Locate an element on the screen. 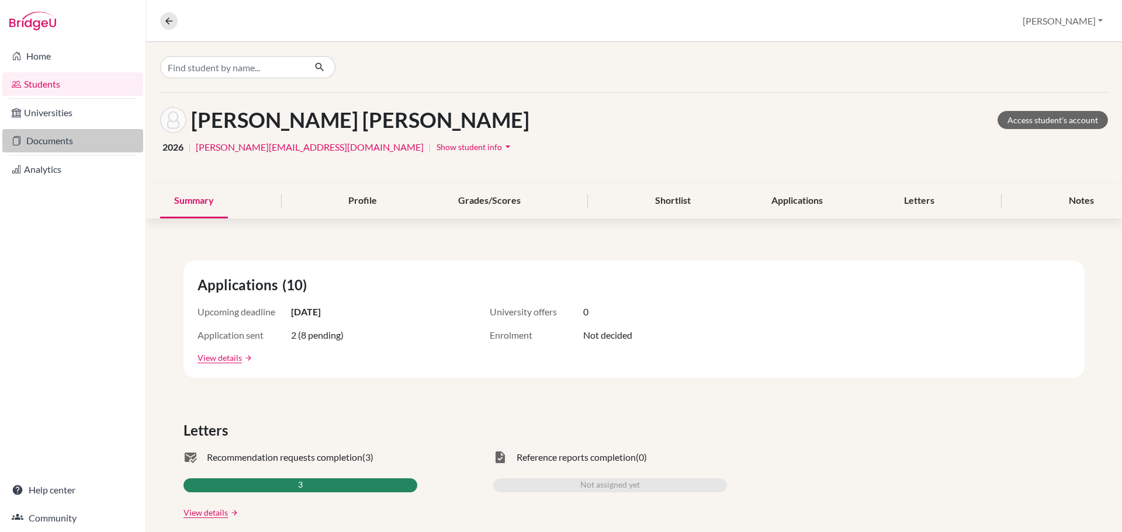  div: Summary is located at coordinates (194, 201).